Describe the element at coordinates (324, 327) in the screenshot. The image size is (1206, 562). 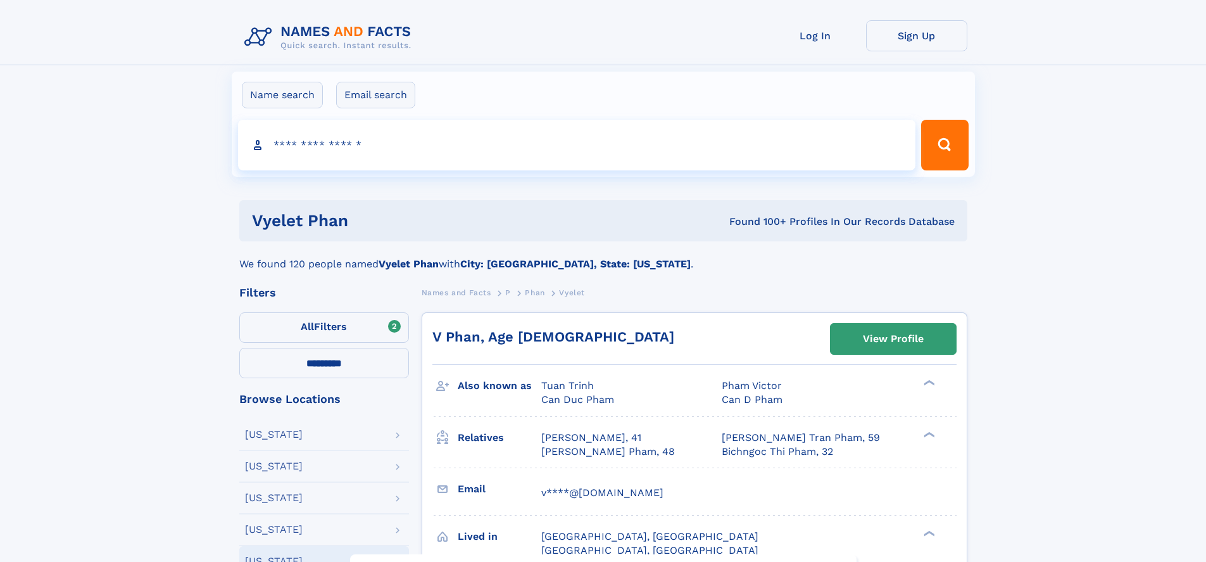
I see `label: Filters` at that location.